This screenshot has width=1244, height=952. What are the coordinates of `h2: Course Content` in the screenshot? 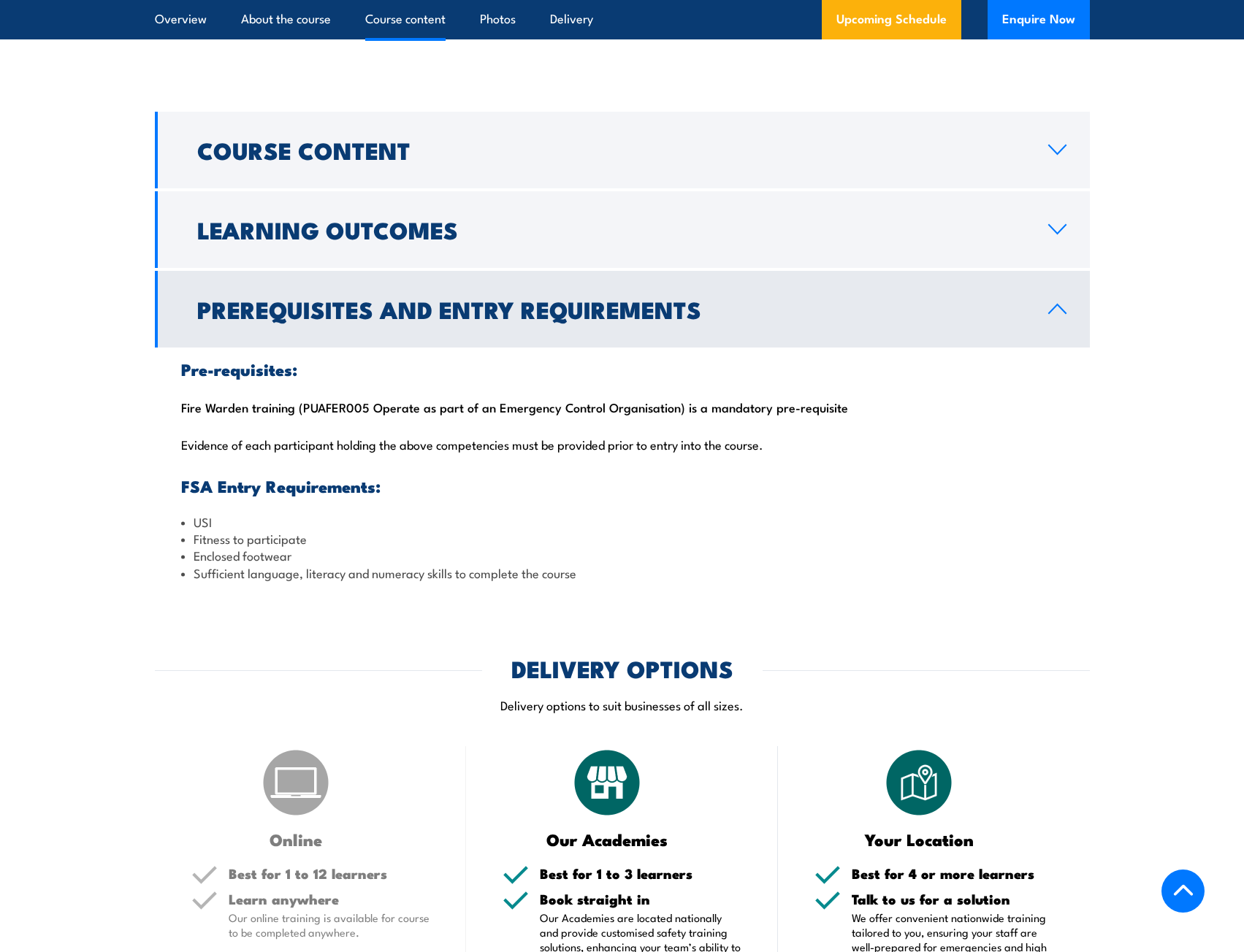 It's located at (611, 149).